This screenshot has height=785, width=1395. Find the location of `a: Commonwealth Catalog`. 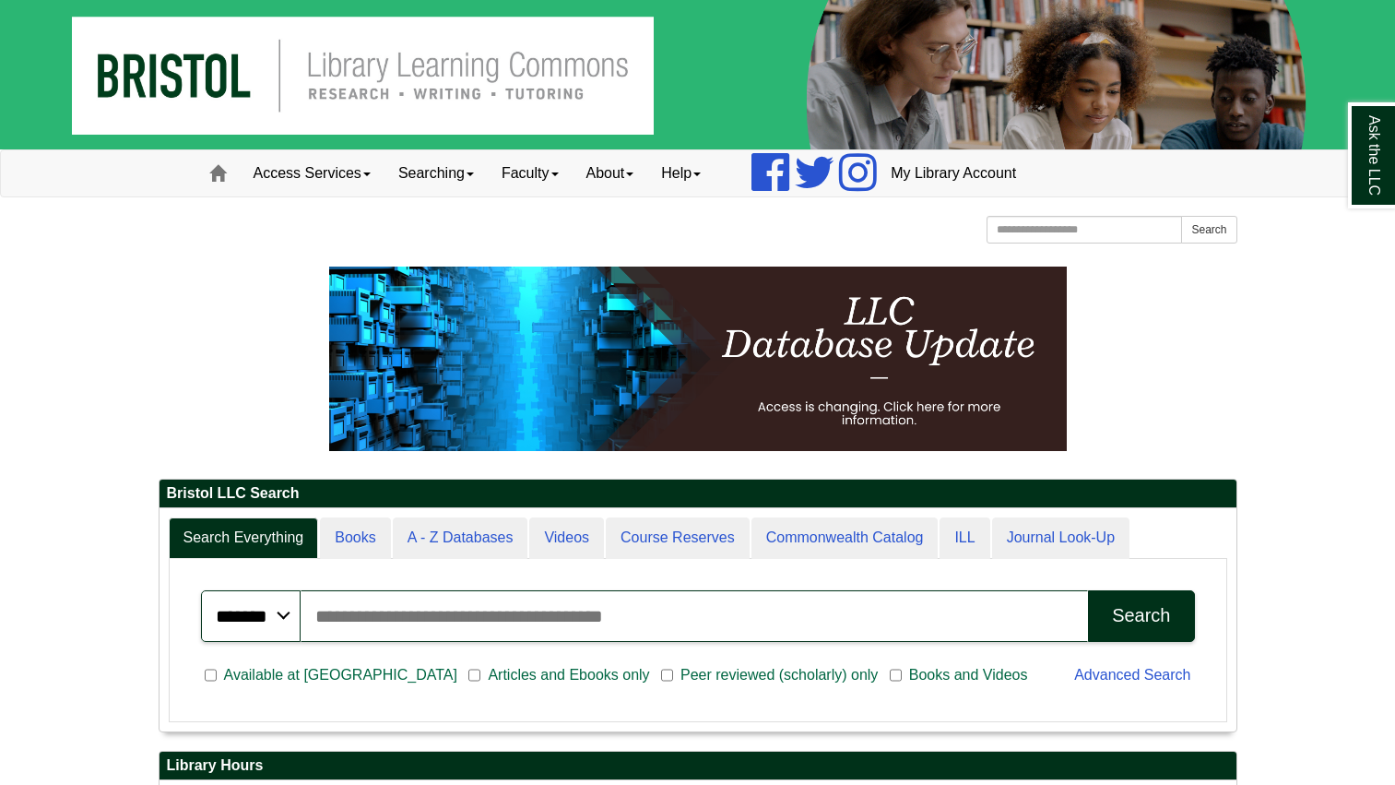

a: Commonwealth Catalog is located at coordinates (844, 537).